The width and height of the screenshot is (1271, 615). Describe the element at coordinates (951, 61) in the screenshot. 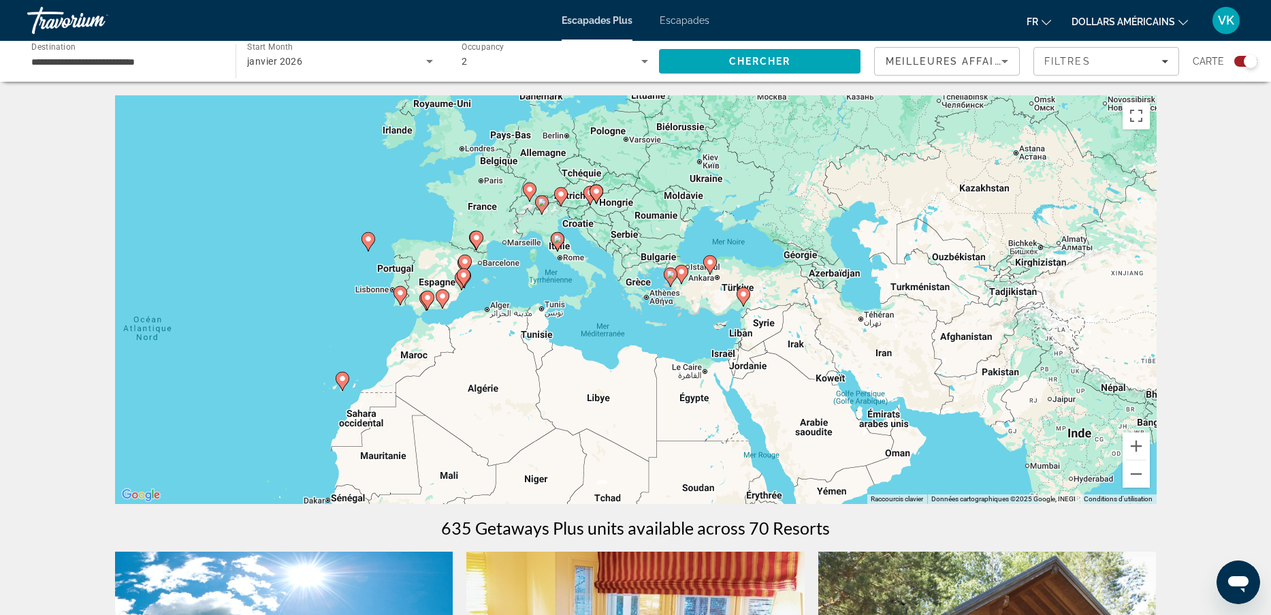

I see `span: Meilleures affaires` at that location.